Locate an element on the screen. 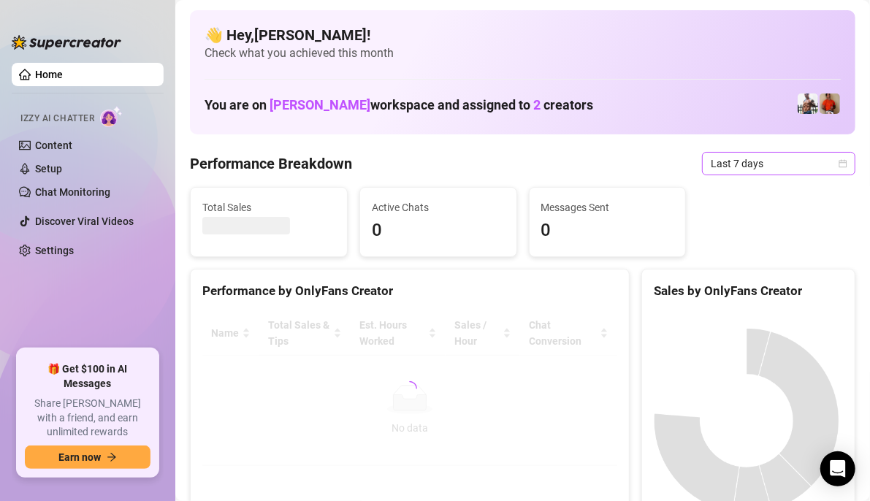 The height and width of the screenshot is (501, 870). span: Izzy AI Chatter is located at coordinates (57, 118).